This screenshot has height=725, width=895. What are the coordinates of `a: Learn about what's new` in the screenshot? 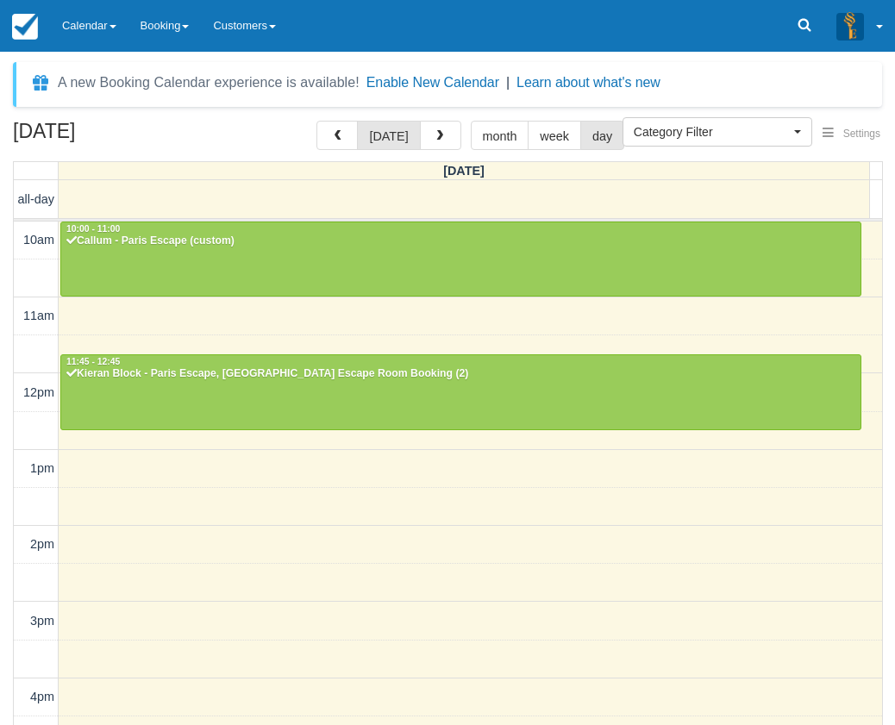 It's located at (588, 82).